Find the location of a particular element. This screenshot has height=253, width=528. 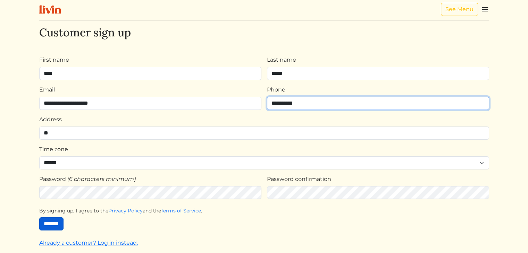

div: By signing up, I agree to the and the . is located at coordinates (264, 211).